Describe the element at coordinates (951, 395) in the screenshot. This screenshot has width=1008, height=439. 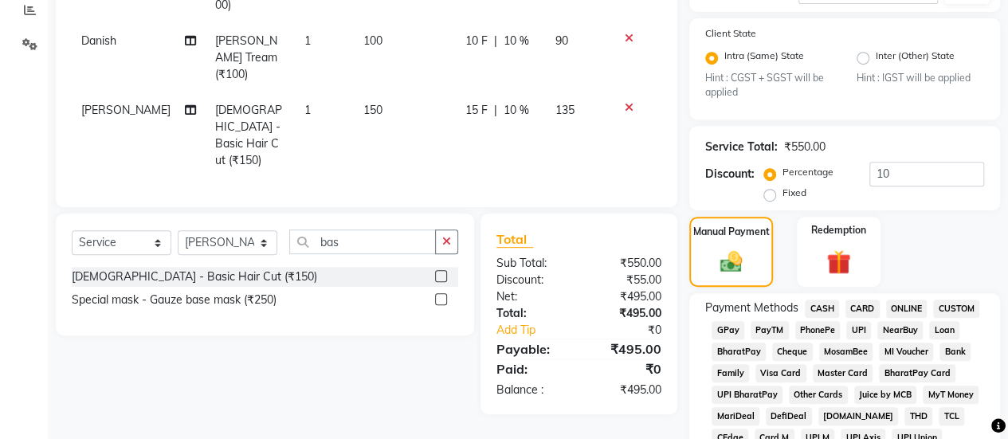
I see `span: MyT Money` at that location.